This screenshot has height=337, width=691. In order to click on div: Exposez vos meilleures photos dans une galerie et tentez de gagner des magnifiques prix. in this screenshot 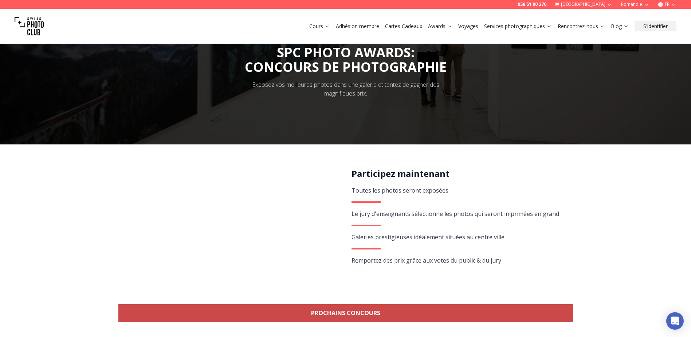, I will do `click(346, 89)`.